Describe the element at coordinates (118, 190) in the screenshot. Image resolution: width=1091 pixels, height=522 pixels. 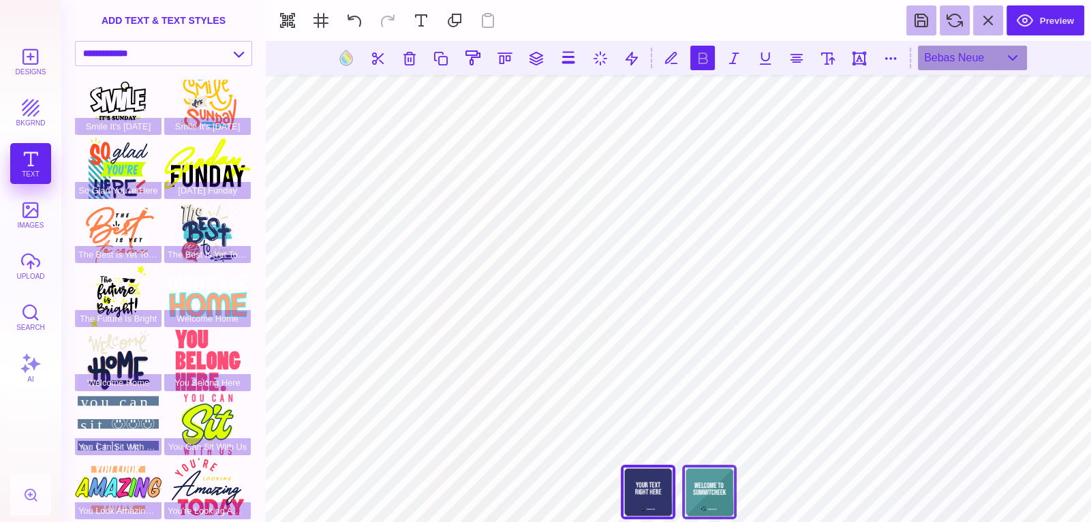
I see `span: So Glad You're Here` at that location.